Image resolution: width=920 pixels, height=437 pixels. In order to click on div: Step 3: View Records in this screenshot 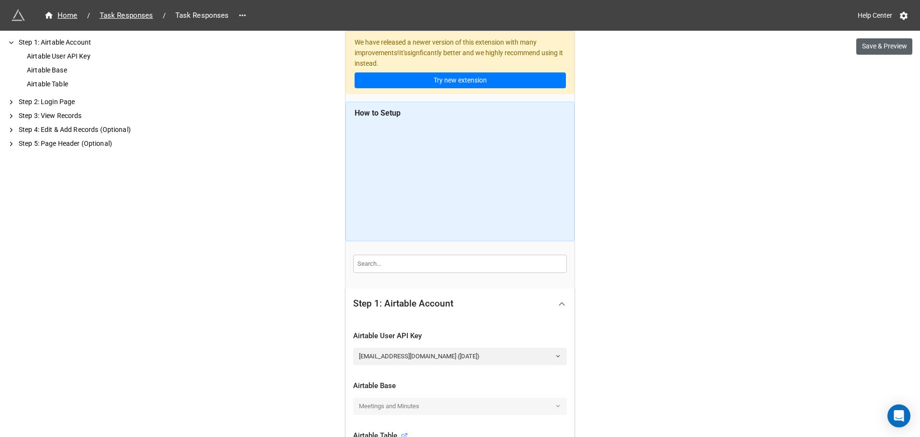, I will do `click(85, 116)`.